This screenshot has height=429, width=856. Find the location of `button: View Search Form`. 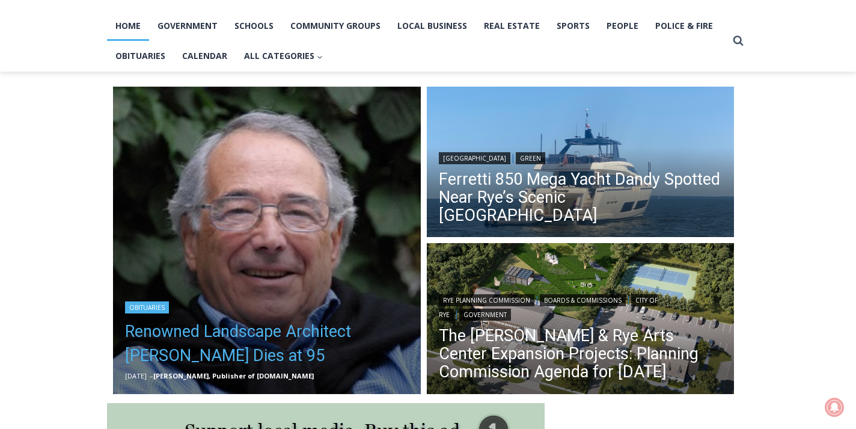

button: View Search Form is located at coordinates (738, 41).